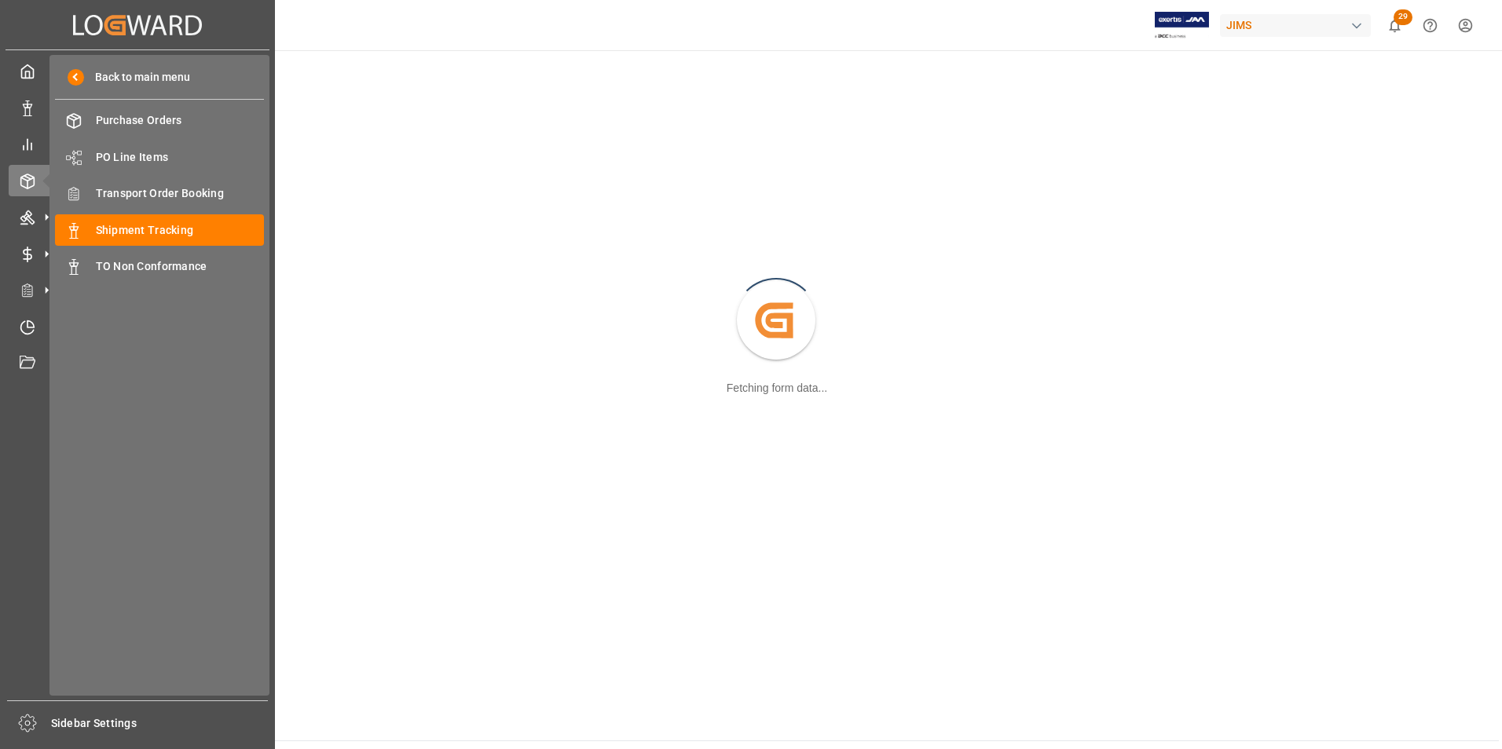 This screenshot has height=749, width=1502. Describe the element at coordinates (137, 363) in the screenshot. I see `a: Document Management` at that location.